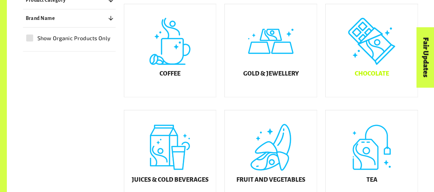 The height and width of the screenshot is (192, 434). Describe the element at coordinates (371, 180) in the screenshot. I see `h5: Tea` at that location.